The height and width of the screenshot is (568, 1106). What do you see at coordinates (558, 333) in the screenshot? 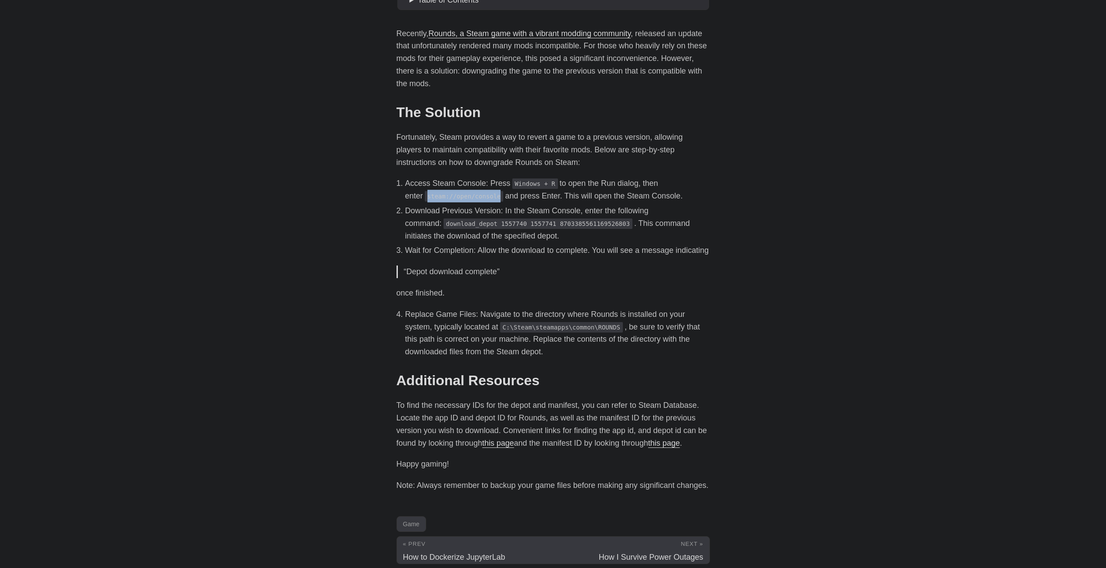
I see `li: Replace Game Files: Navigate to the directory where Rounds is installed on your system, typically...` at bounding box center [558, 333].